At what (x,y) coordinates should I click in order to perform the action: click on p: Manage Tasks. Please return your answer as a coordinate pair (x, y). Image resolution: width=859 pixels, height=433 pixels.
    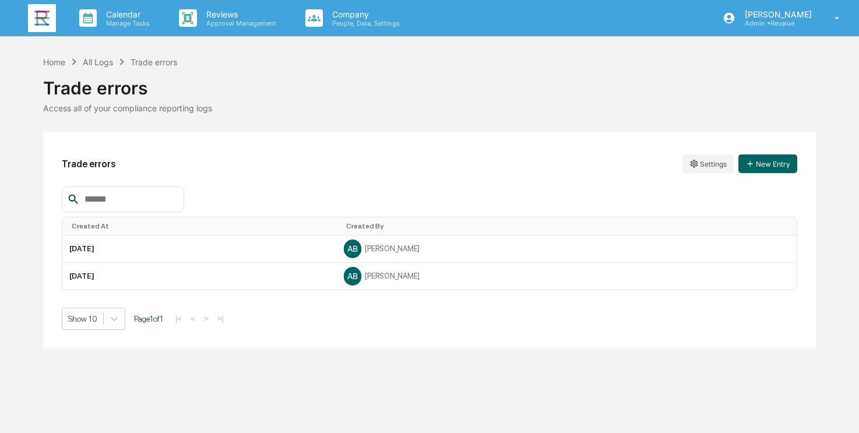
    Looking at the image, I should click on (126, 23).